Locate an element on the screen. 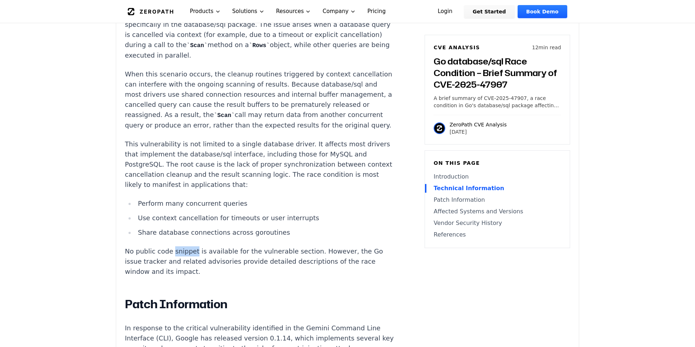  a: Technical Information is located at coordinates (497, 188).